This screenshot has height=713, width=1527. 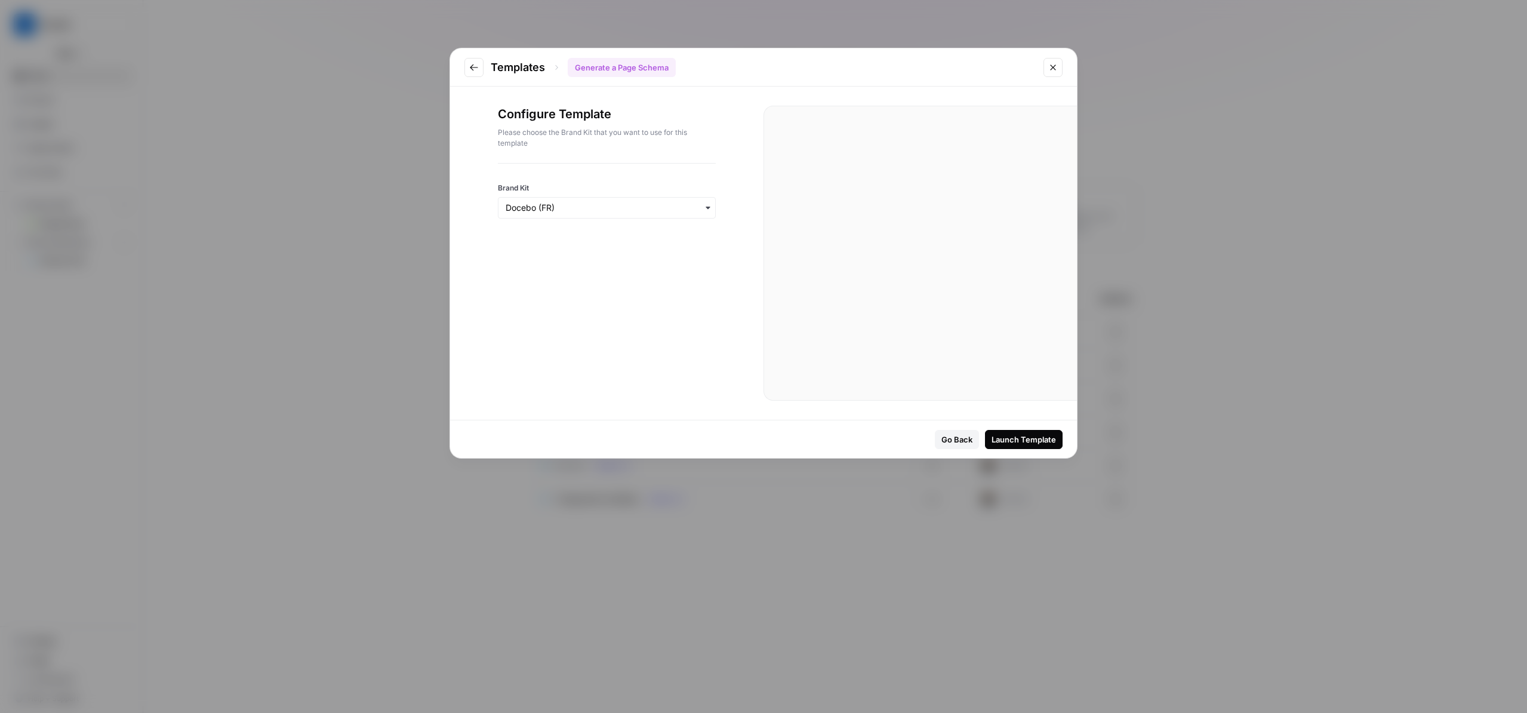 I want to click on div: Go Back, so click(x=957, y=439).